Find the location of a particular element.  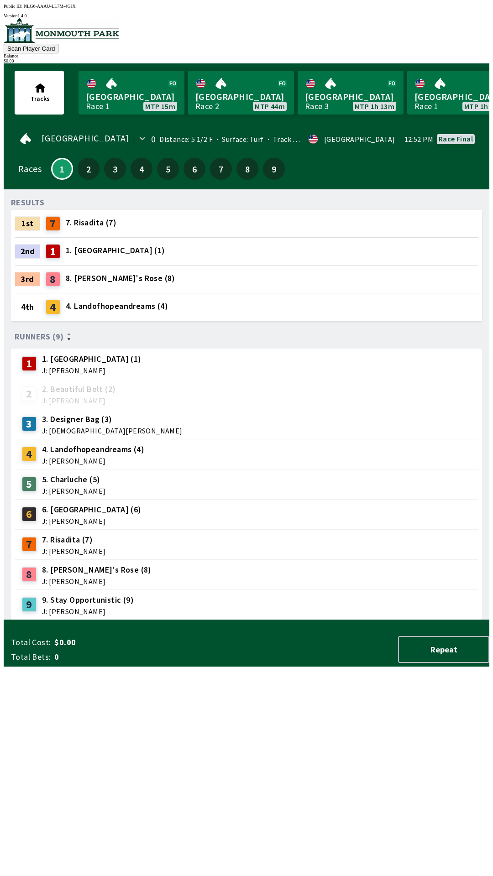

span: Total Bets: is located at coordinates (31, 657).